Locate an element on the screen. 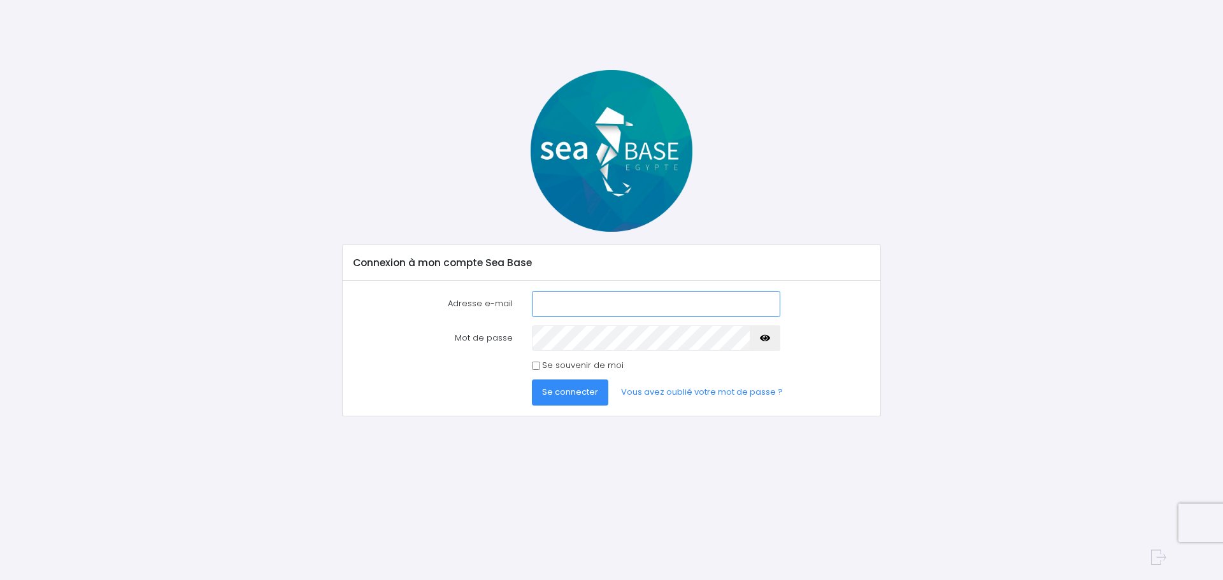 The image size is (1223, 580). label: Mot de passe is located at coordinates (433, 338).